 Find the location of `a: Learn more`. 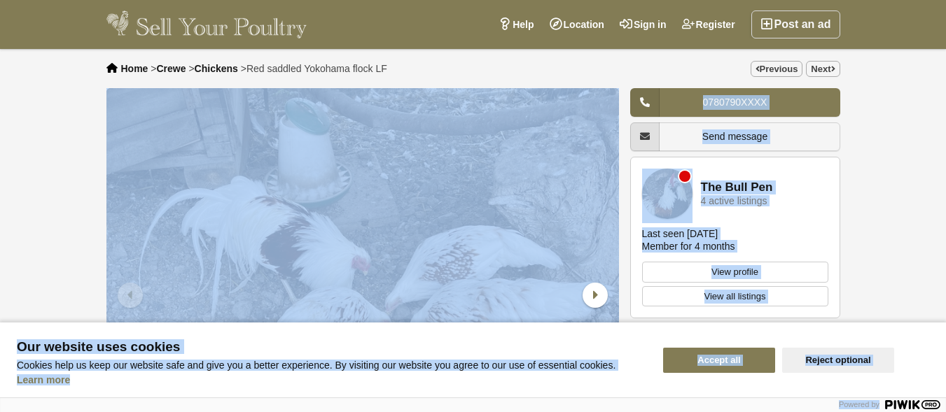

a: Learn more is located at coordinates (43, 380).